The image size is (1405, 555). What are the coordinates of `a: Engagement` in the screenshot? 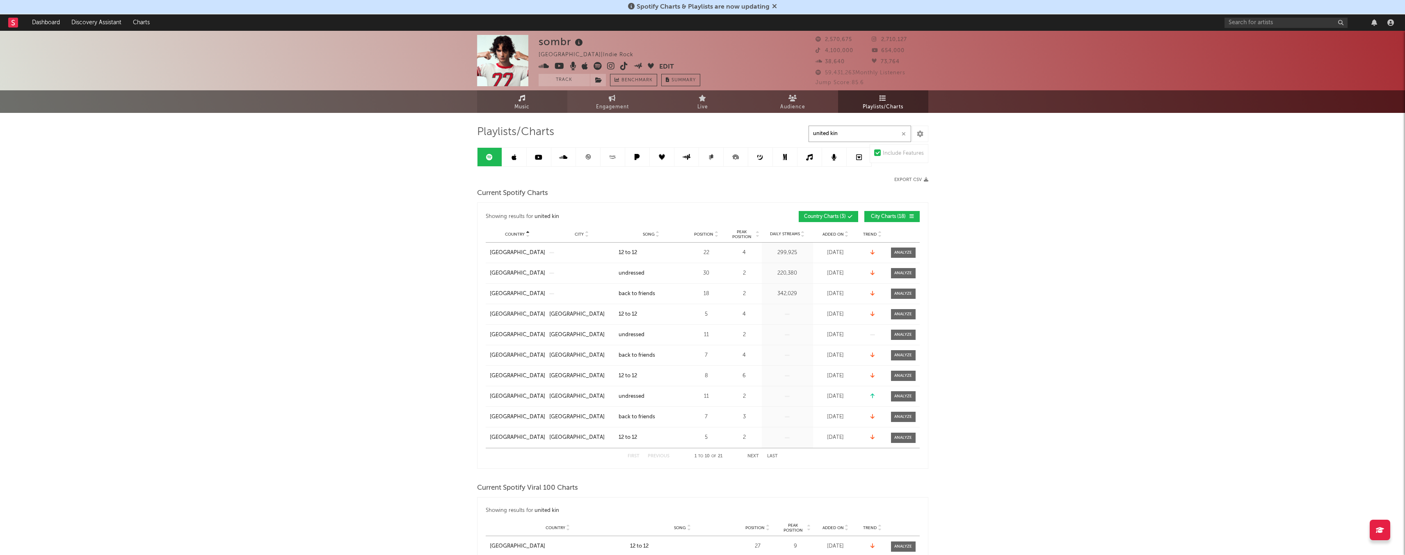 It's located at (612, 101).